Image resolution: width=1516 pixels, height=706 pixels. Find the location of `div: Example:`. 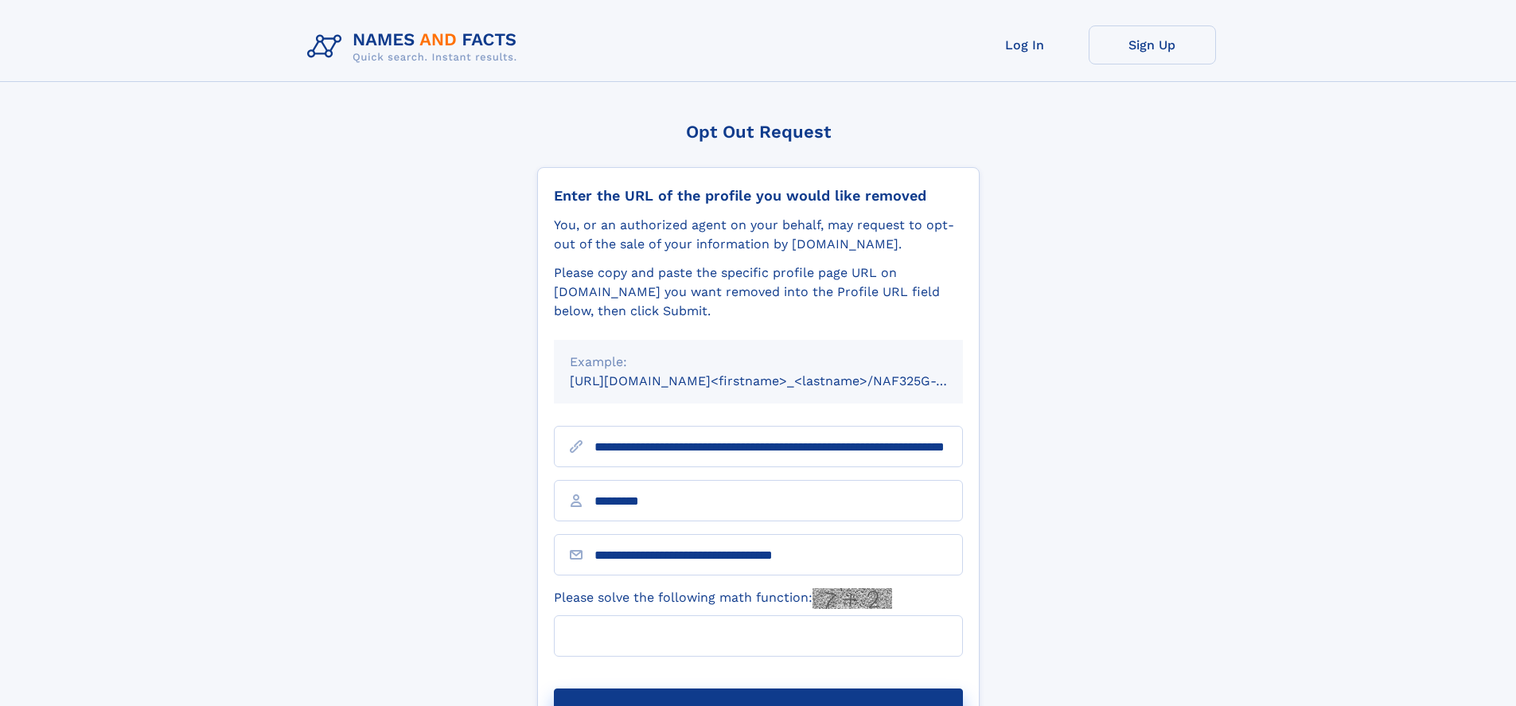

div: Example: is located at coordinates (758, 362).